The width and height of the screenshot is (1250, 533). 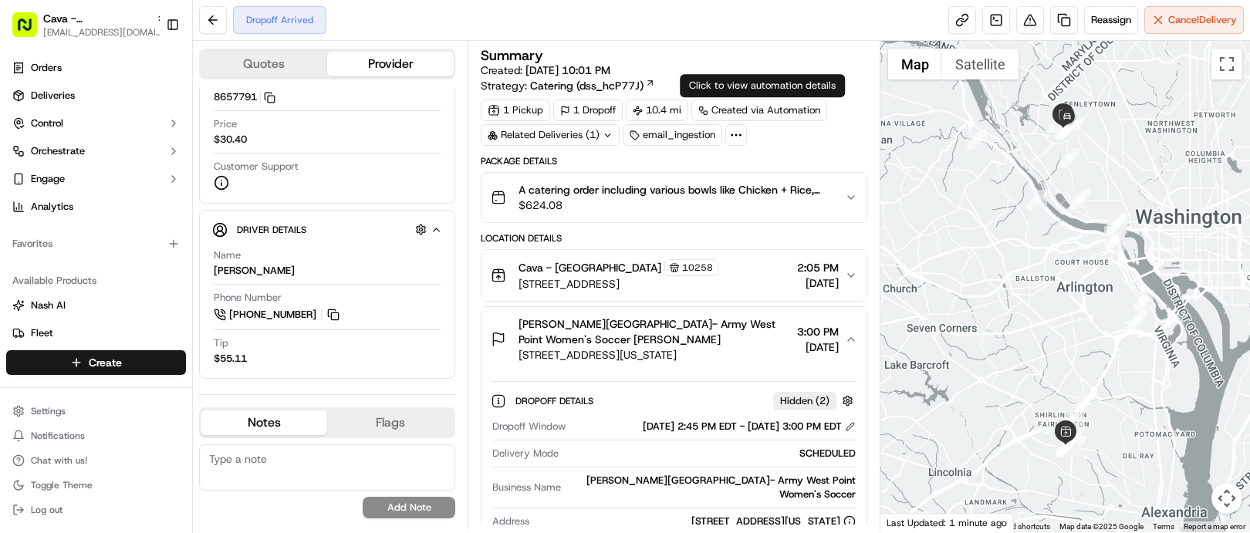 I want to click on div: 36, so click(x=1070, y=158).